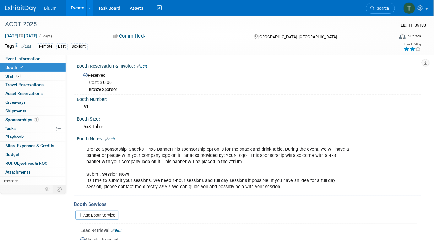 The height and width of the screenshot is (240, 434). What do you see at coordinates (96, 83) in the screenshot?
I see `span: Cost: $` at bounding box center [96, 83].